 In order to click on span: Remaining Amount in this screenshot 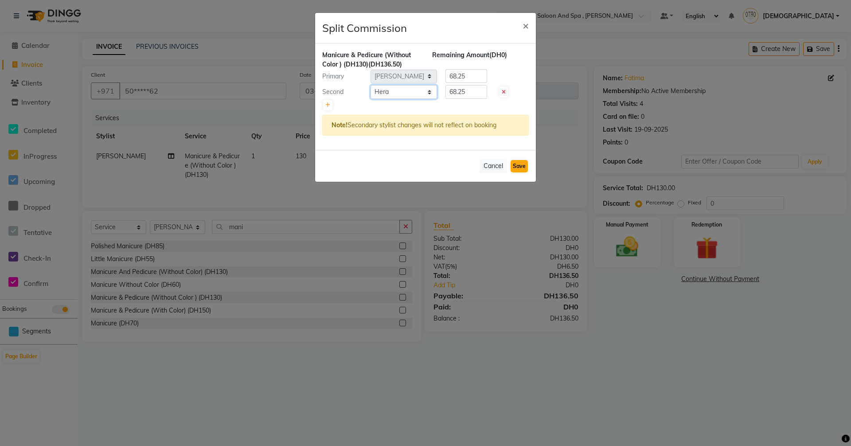, I will do `click(460, 55)`.